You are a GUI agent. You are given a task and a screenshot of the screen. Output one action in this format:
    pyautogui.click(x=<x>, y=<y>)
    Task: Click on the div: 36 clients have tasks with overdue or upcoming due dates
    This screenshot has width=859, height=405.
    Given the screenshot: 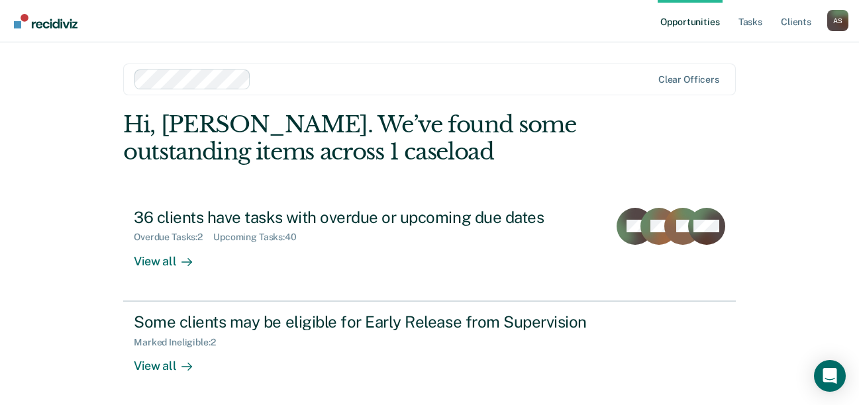 What is the action you would take?
    pyautogui.click(x=366, y=217)
    